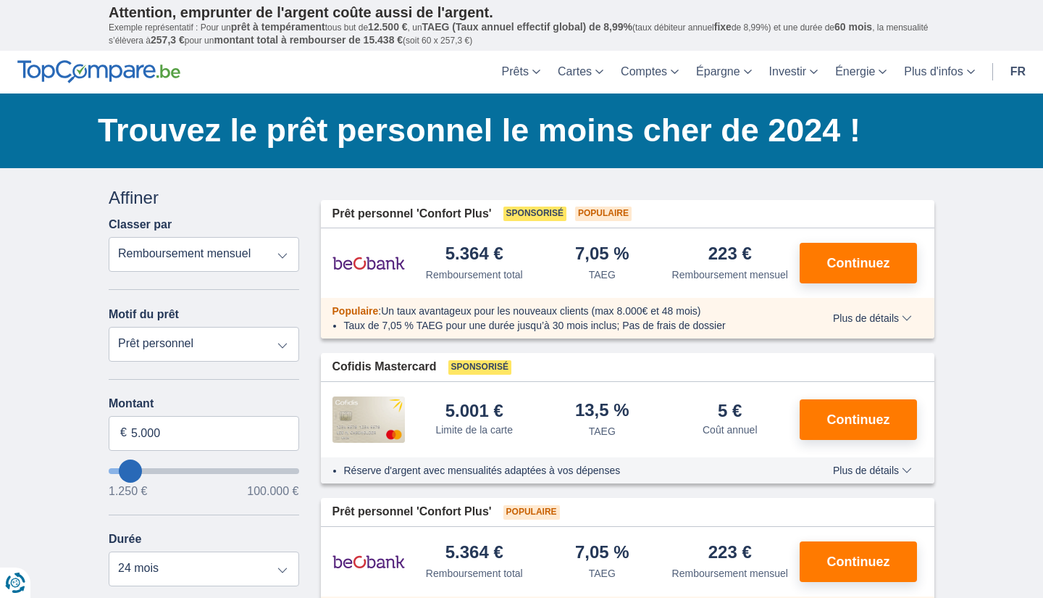 This screenshot has width=1043, height=598. What do you see at coordinates (388, 27) in the screenshot?
I see `span: 12.500 €` at bounding box center [388, 27].